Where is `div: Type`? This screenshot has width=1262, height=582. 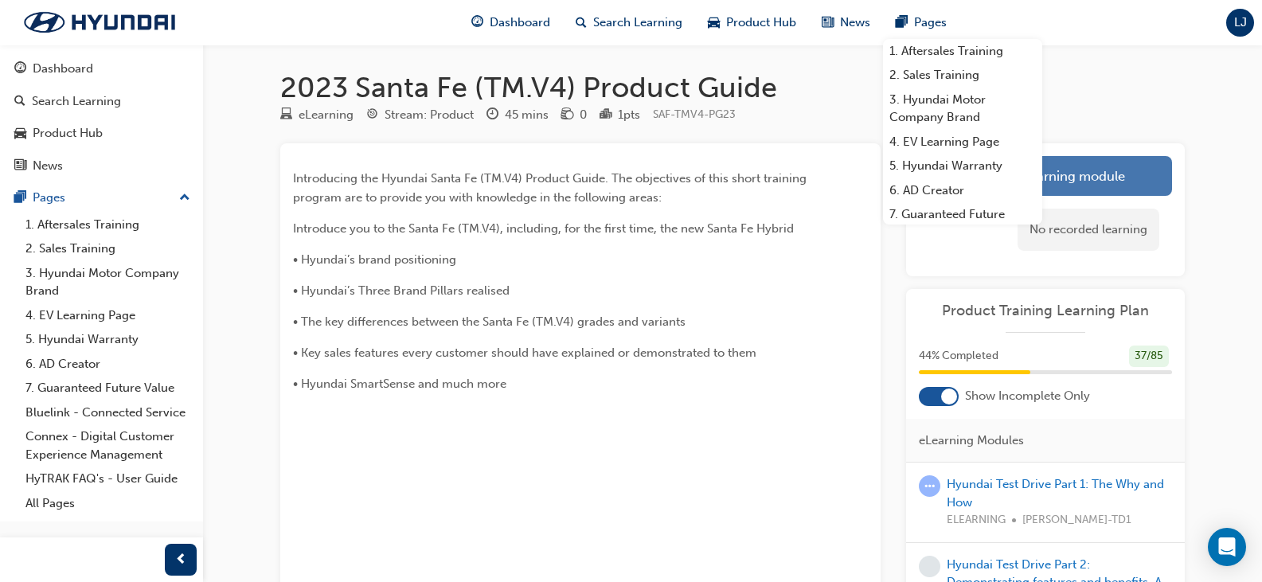
div: Type is located at coordinates (317, 115).